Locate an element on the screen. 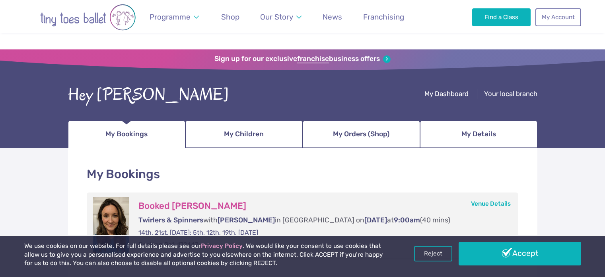 Image resolution: width=605 pixels, height=277 pixels. span: Franchising is located at coordinates (384, 17).